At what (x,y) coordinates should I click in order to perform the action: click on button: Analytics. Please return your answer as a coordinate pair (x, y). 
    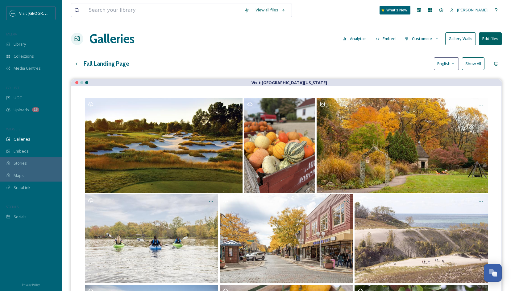
    Looking at the image, I should click on (354, 39).